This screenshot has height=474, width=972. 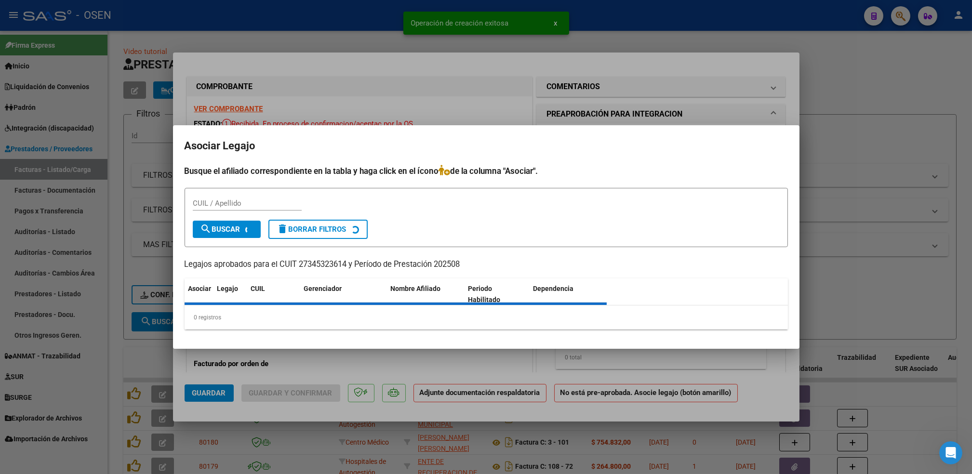 I want to click on h2: Asociar Legajo, so click(x=486, y=146).